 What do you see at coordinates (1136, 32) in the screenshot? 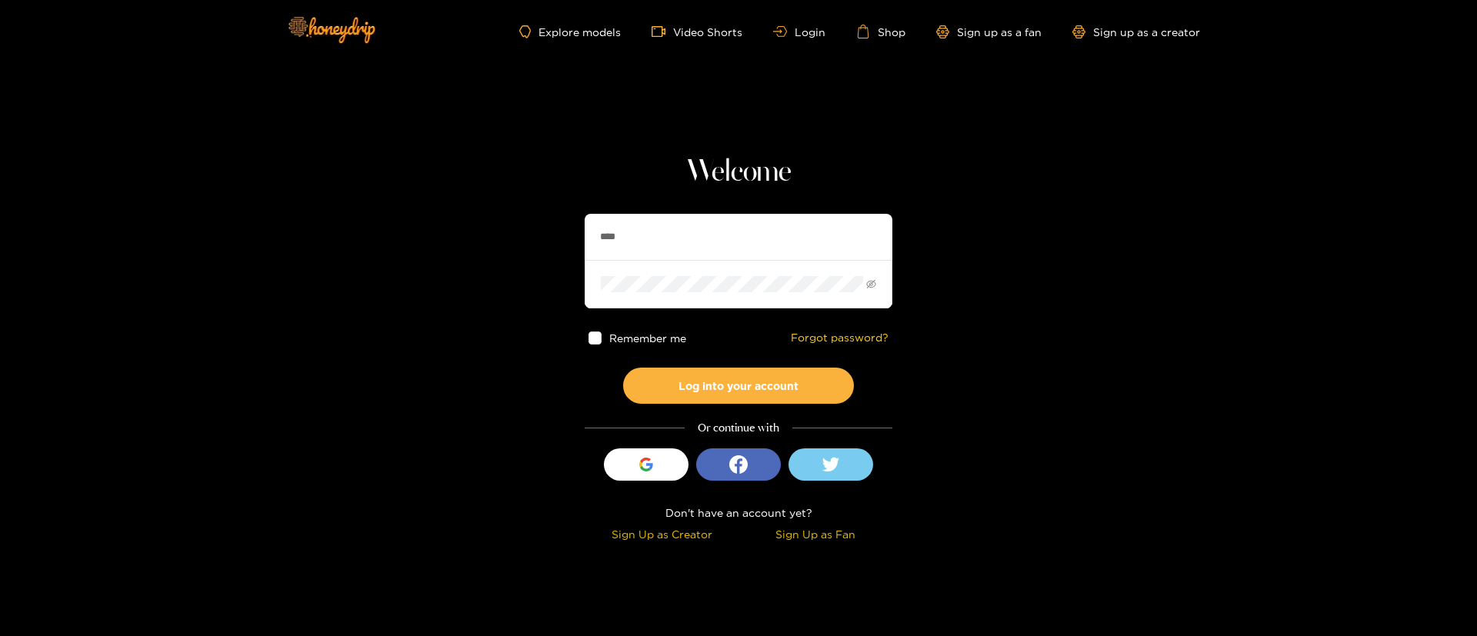
I see `a: Sign up as a creator` at bounding box center [1136, 32].